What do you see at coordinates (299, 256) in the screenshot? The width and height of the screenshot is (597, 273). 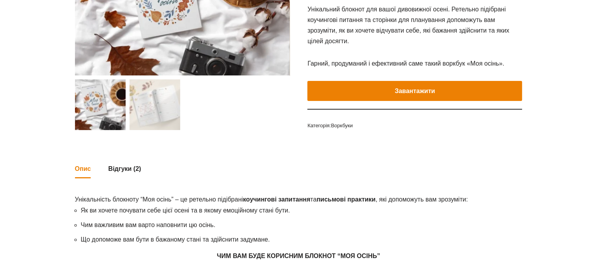 I see `strong: ЧИМ ВАМ БУДЕ КОРИСНИМ БЛОКНОТ “МОЯ ОСІНЬ”` at bounding box center [299, 256].